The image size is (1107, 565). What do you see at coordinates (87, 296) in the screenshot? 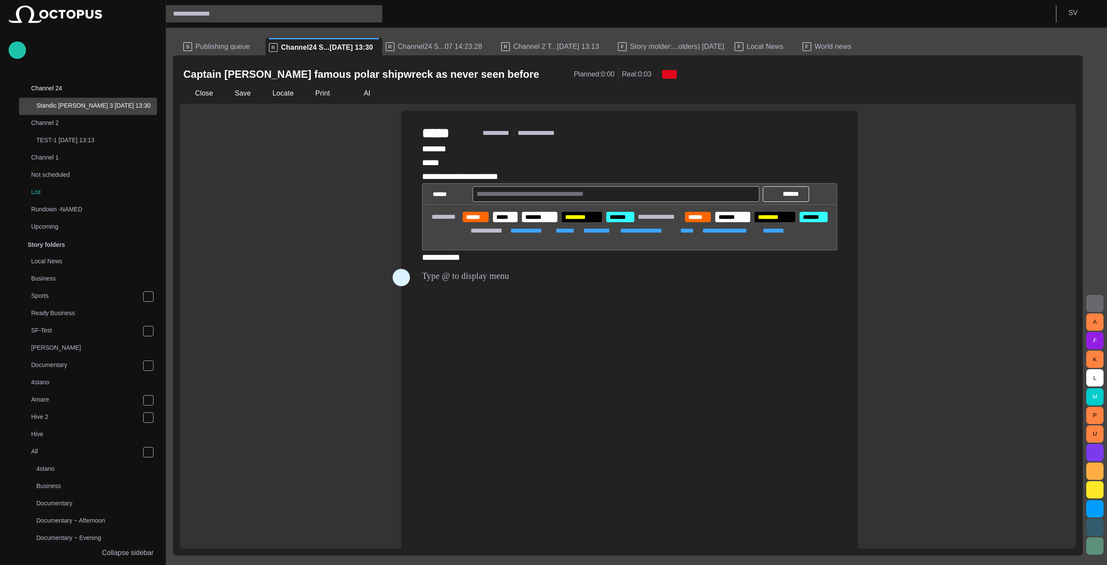
I see `p: Sports` at bounding box center [87, 296].